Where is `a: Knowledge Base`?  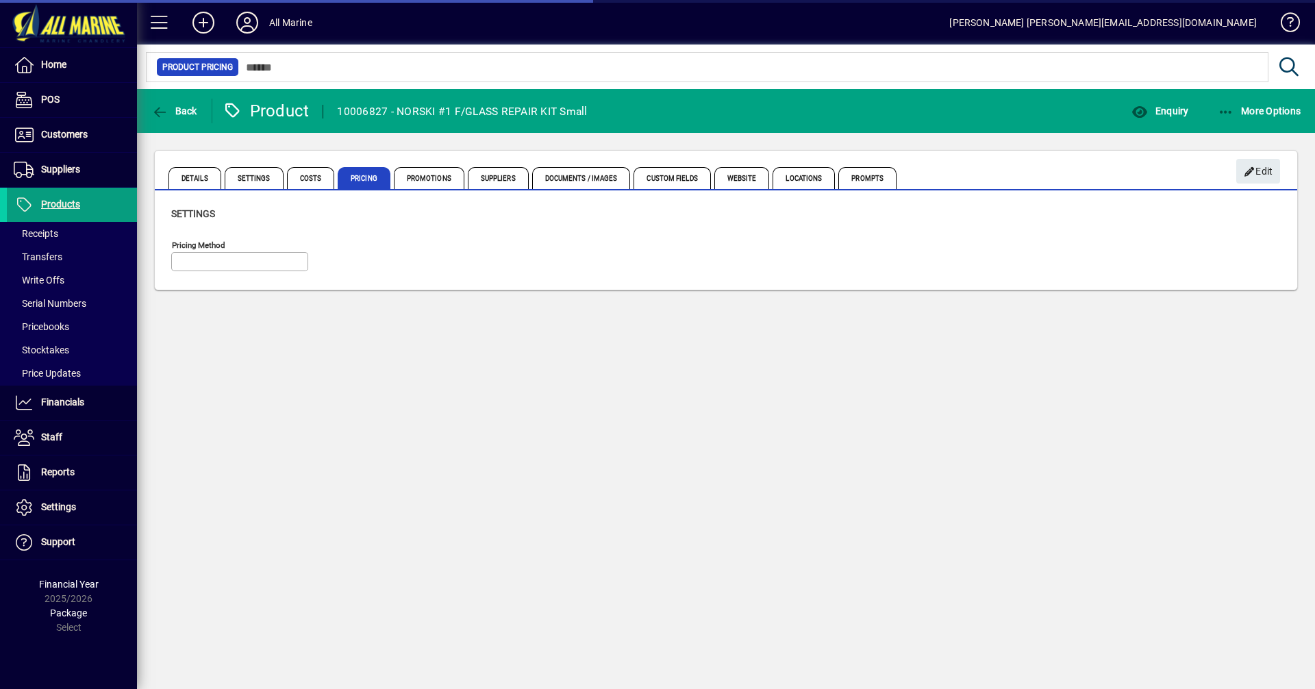 a: Knowledge Base is located at coordinates (1284, 25).